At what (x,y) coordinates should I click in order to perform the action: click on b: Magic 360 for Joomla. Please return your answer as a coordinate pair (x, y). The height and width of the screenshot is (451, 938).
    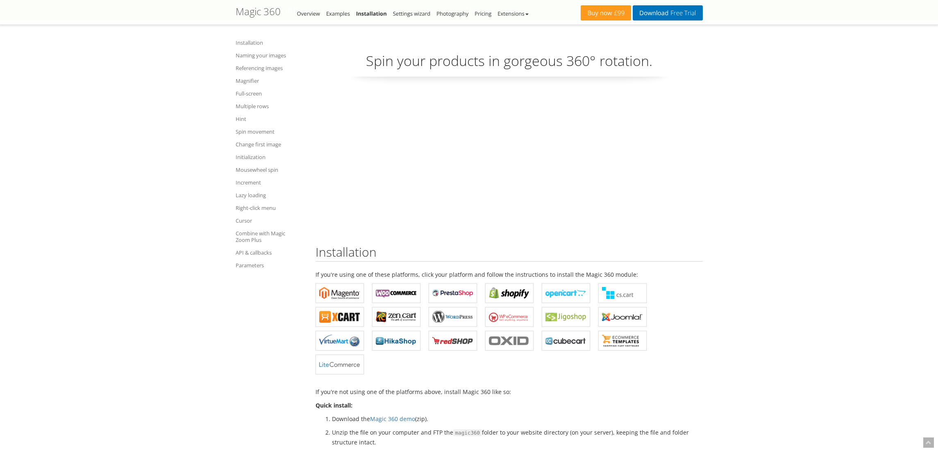
    Looking at the image, I should click on (622, 317).